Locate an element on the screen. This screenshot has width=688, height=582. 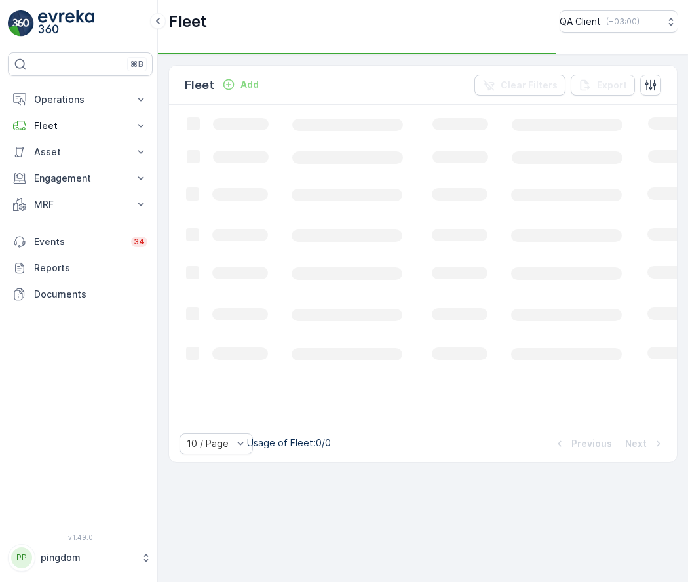
p: Operations is located at coordinates (80, 100).